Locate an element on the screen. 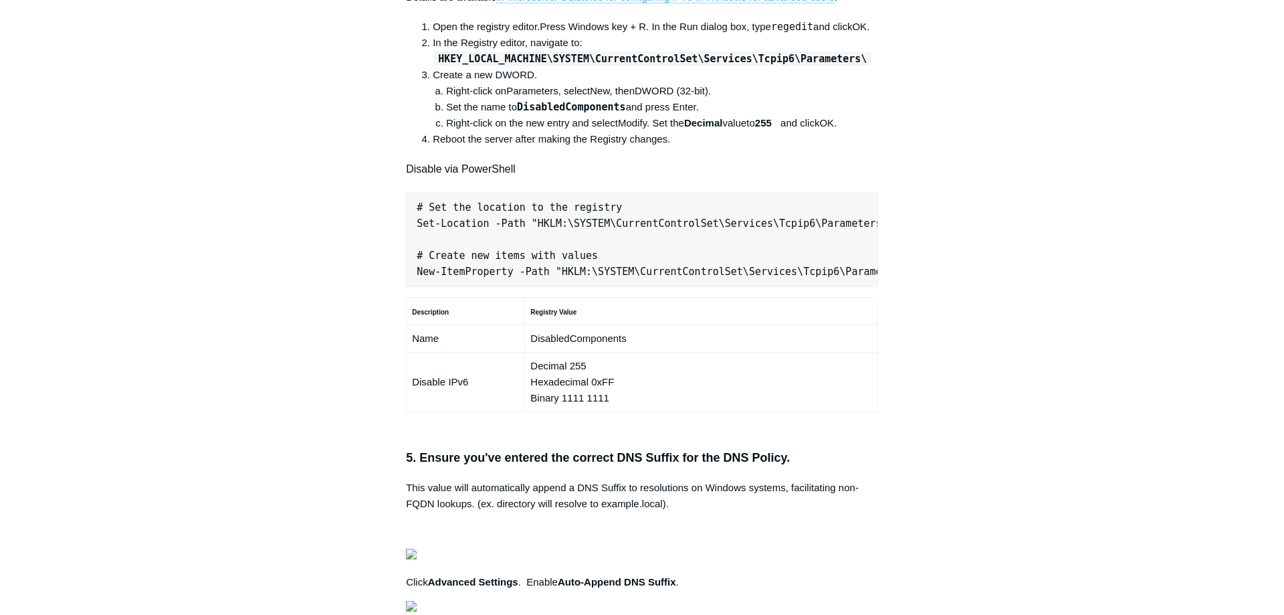 This screenshot has width=1284, height=615. img: 27414169404179 is located at coordinates (411, 606).